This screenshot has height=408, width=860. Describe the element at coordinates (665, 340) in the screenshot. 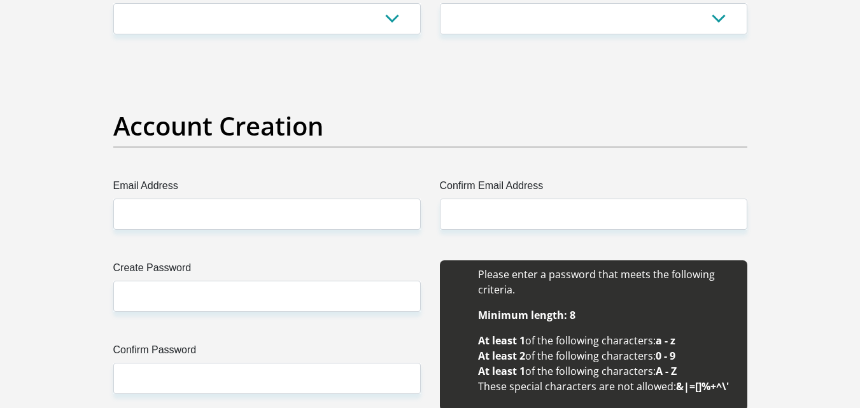

I see `b: a - z` at that location.